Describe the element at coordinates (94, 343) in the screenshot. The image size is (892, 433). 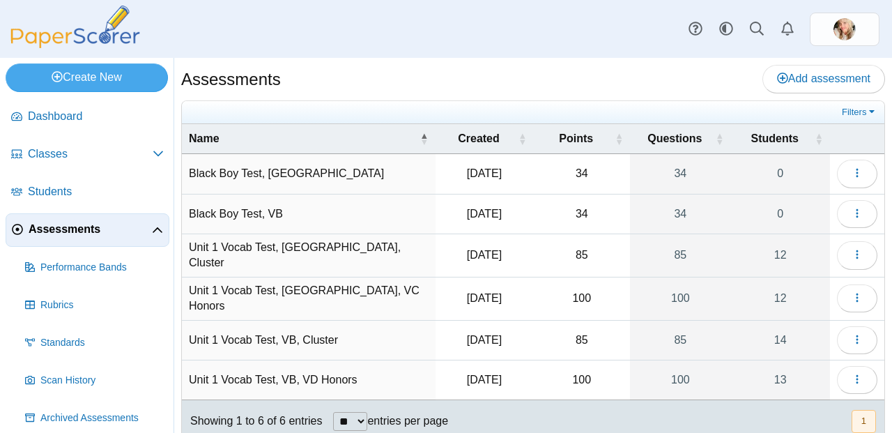
I see `a: Standards` at that location.